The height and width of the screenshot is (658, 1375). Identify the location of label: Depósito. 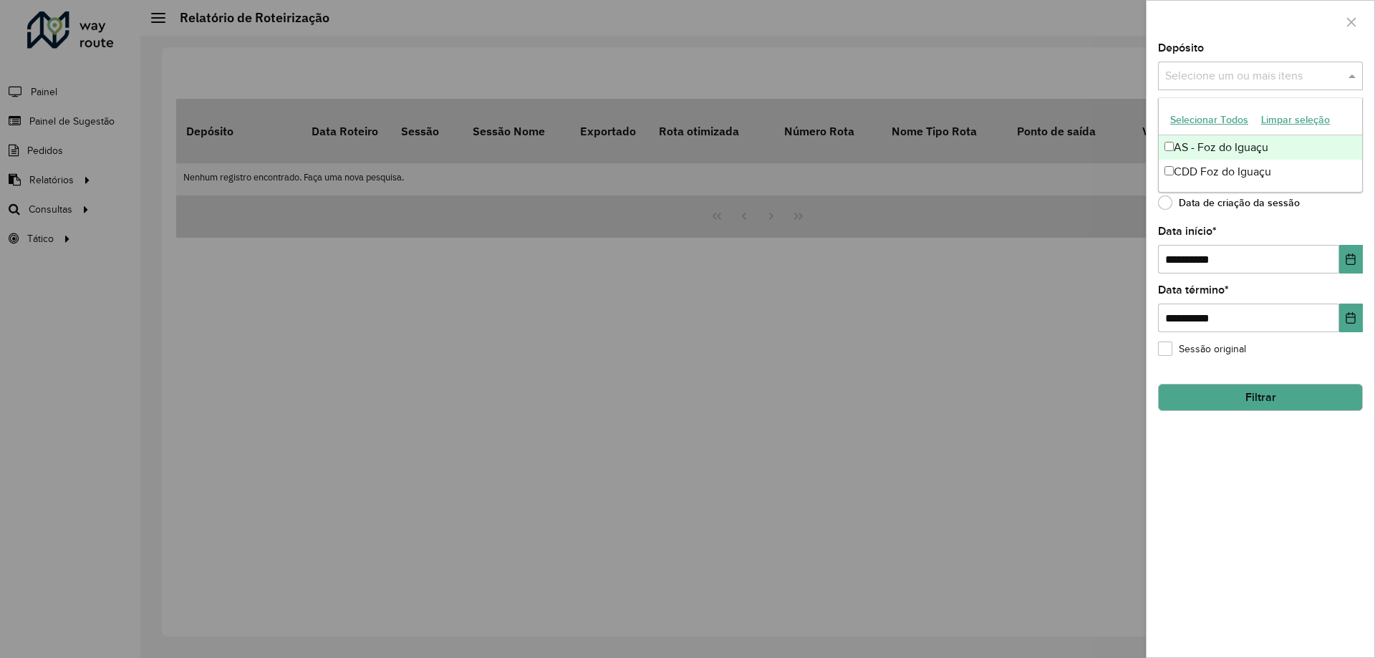
(1181, 48).